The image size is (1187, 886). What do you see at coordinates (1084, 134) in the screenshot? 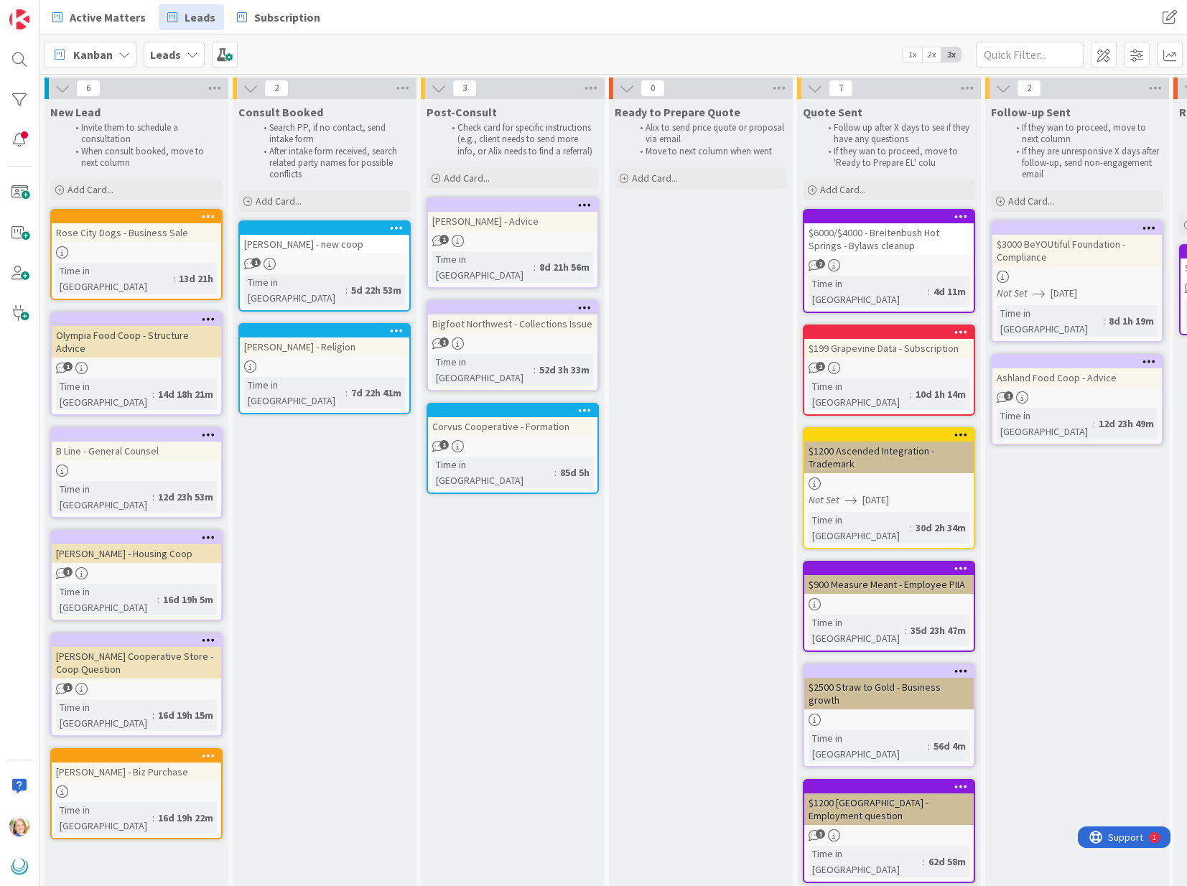
I see `li: If they wan to proceed, move to next column` at bounding box center [1084, 134].